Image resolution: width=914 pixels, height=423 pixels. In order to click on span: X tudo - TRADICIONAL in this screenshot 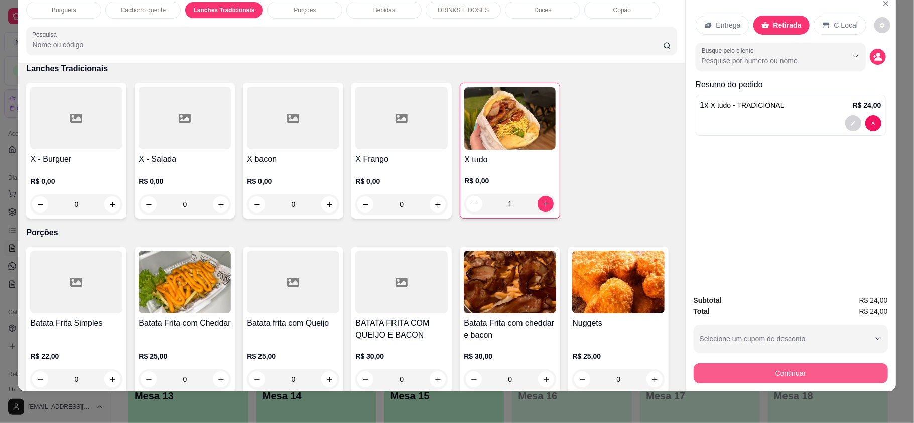, I will do `click(747, 105)`.